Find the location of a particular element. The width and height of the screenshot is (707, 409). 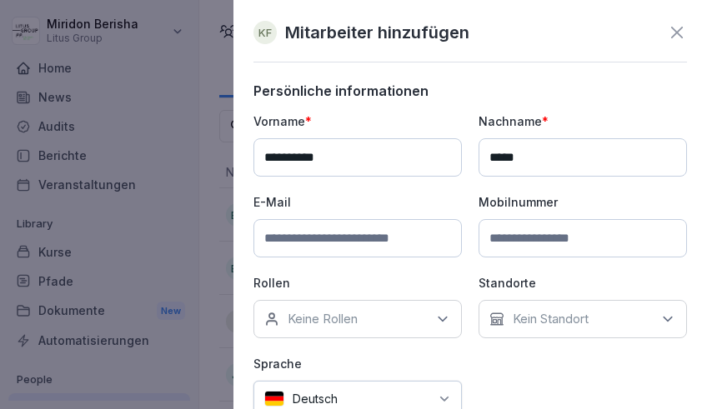

p: Standorte is located at coordinates (582, 282).